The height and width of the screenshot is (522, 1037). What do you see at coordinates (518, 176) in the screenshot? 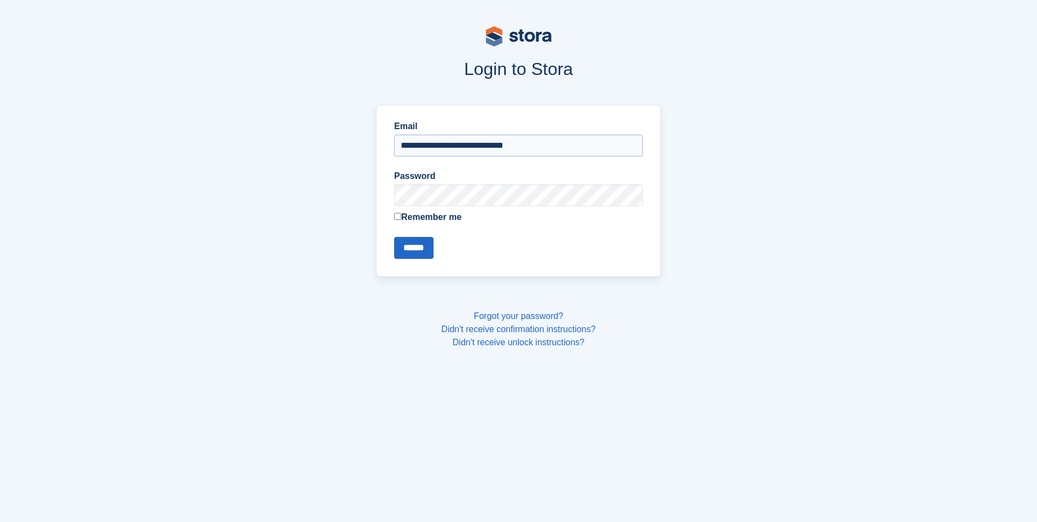
I see `label: Password` at bounding box center [518, 176].